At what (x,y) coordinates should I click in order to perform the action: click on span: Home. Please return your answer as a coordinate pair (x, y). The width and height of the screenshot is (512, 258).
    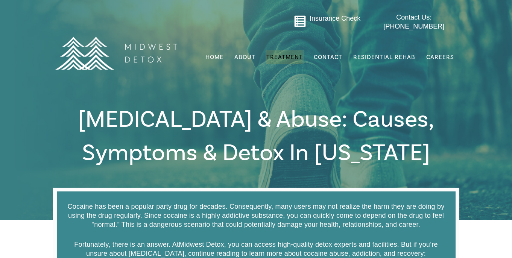
    Looking at the image, I should click on (215, 57).